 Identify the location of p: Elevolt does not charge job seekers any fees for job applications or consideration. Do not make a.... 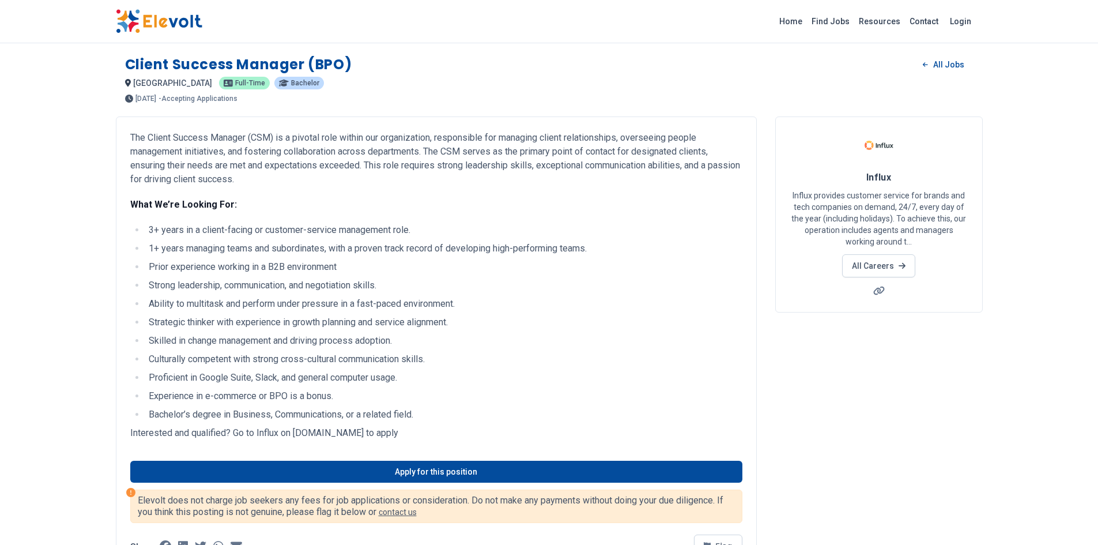
(436, 506).